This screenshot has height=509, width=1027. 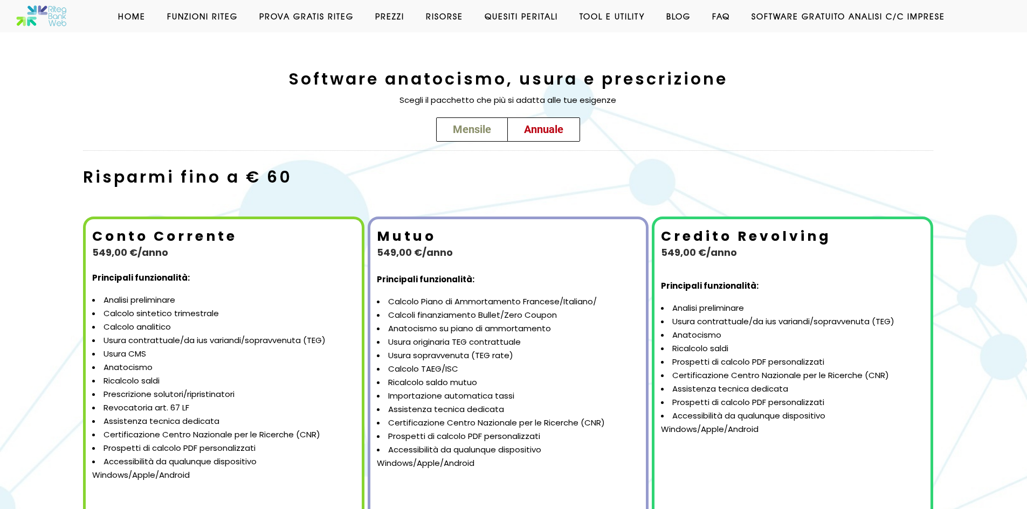 What do you see at coordinates (612, 16) in the screenshot?
I see `a: Tool e Utility` at bounding box center [612, 16].